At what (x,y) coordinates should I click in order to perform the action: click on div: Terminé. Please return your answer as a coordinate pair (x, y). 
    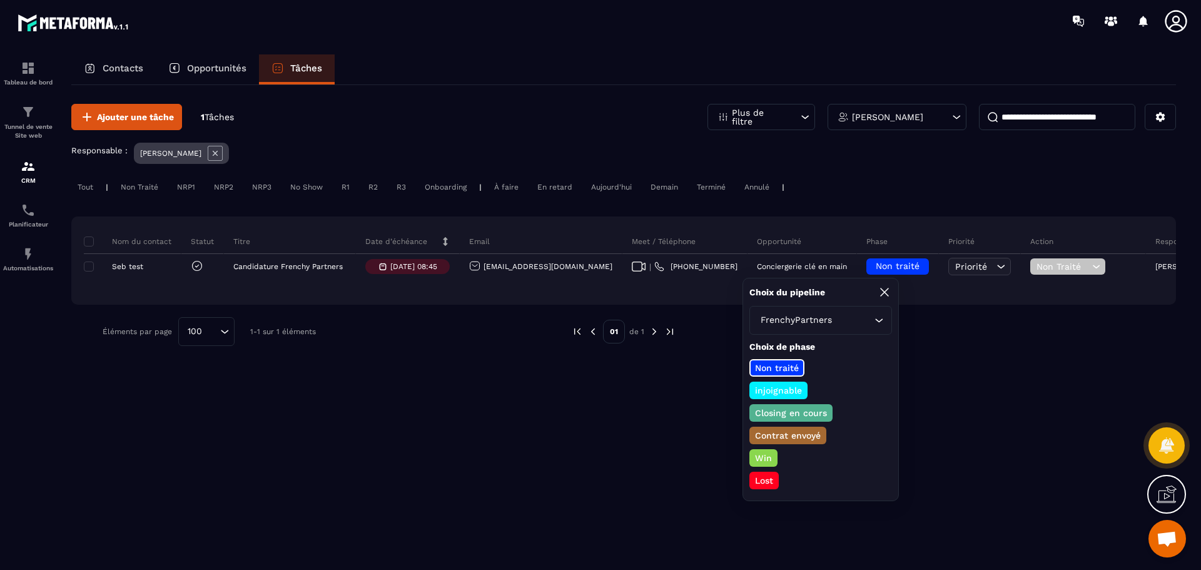
    Looking at the image, I should click on (711, 187).